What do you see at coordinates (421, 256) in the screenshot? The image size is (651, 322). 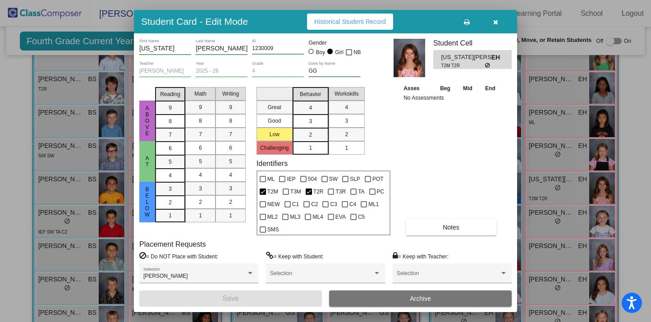 I see `label: = Keep with Teacher:` at bounding box center [421, 256].